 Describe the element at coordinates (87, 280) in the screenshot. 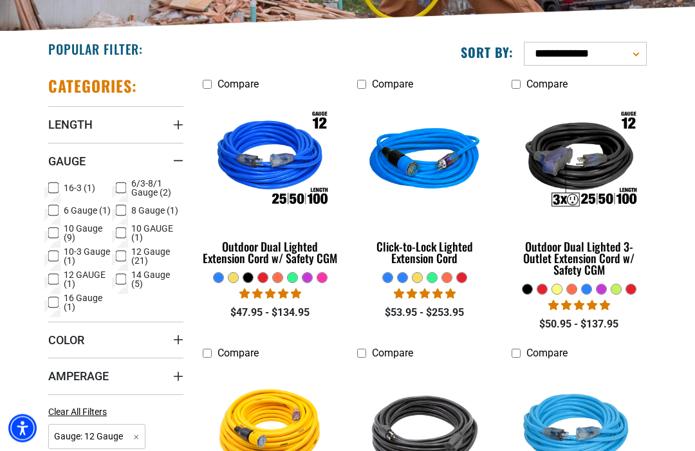

I see `span: 12 GAUGE (1)` at that location.